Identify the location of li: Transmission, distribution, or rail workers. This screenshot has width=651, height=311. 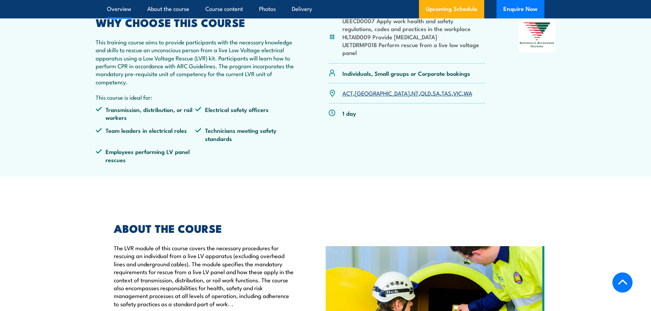
(146, 113).